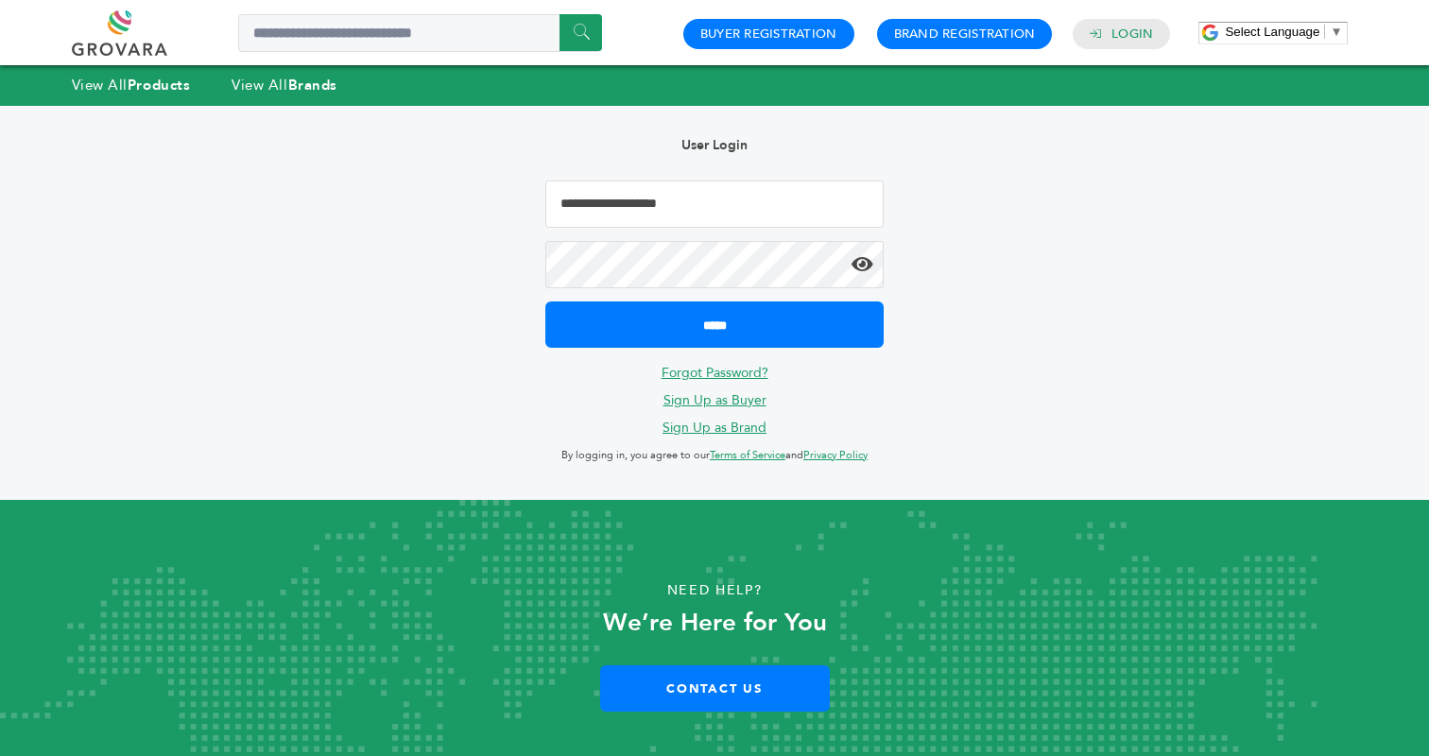 This screenshot has height=756, width=1429. What do you see at coordinates (714, 456) in the screenshot?
I see `p: By logging in, you agree to our and` at bounding box center [714, 456].